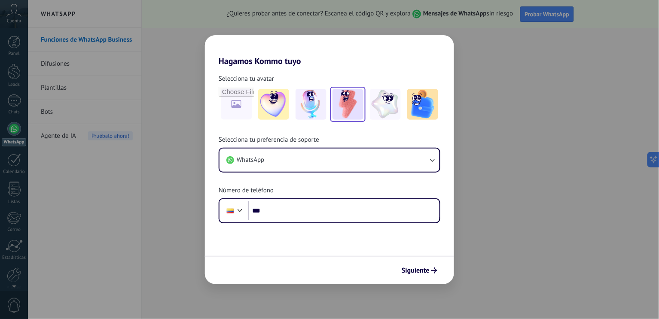 This screenshot has width=659, height=319. I want to click on img: -4.jpeg, so click(385, 104).